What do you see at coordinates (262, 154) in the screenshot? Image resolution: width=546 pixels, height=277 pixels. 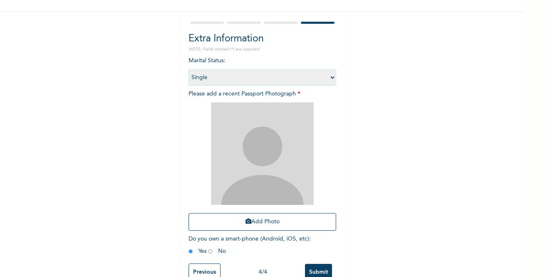 I see `img: Crop` at bounding box center [262, 154].